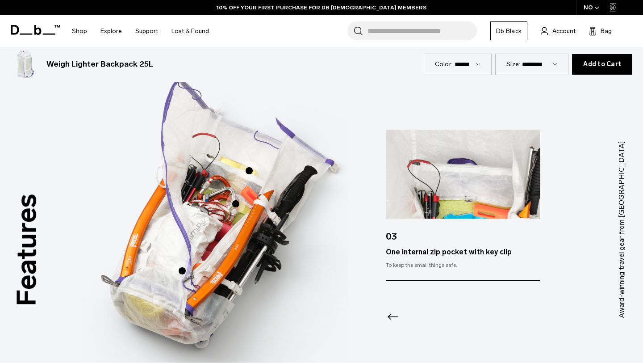 This screenshot has width=643, height=363. What do you see at coordinates (27, 250) in the screenshot?
I see `h3: Features` at bounding box center [27, 250].